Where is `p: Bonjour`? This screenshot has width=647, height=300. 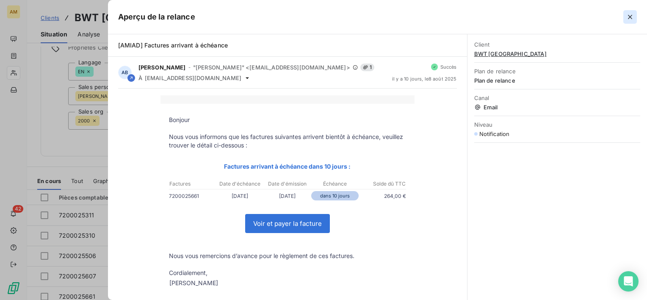 p: Bonjour is located at coordinates (287, 120).